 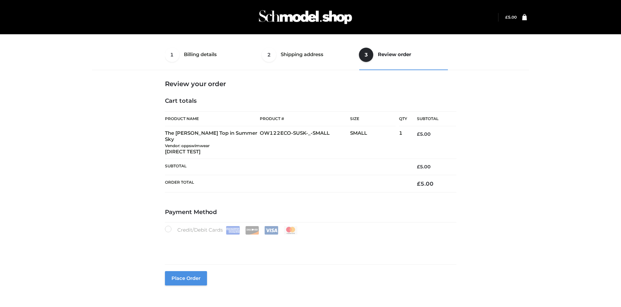 I want to click on th: Qty, so click(x=403, y=119).